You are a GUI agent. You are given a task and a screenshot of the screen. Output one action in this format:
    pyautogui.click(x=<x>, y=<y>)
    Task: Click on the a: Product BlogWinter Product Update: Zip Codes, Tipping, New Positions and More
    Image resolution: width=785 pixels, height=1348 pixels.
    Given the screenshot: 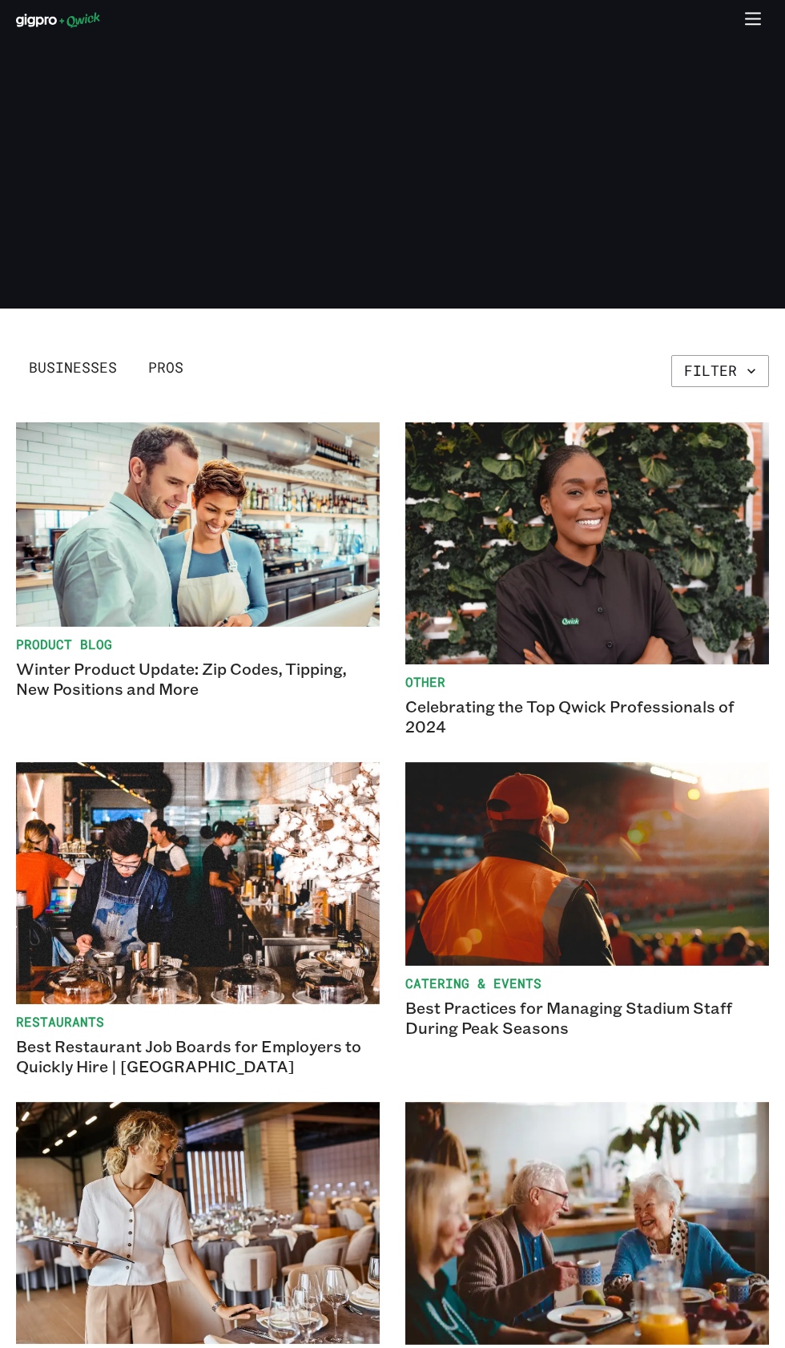 What is the action you would take?
    pyautogui.click(x=198, y=579)
    